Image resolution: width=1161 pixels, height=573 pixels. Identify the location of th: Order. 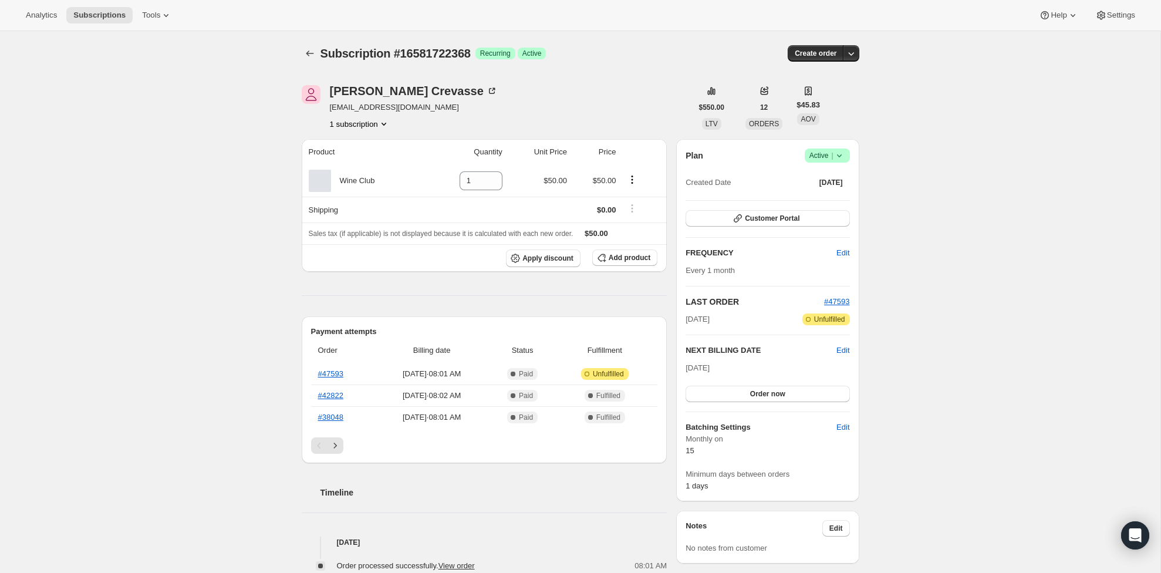
(343, 351).